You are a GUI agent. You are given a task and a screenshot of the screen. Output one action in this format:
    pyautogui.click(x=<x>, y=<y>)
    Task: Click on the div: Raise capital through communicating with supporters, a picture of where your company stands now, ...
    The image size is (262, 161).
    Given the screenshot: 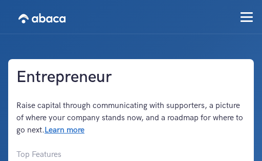 What is the action you would take?
    pyautogui.click(x=131, y=119)
    